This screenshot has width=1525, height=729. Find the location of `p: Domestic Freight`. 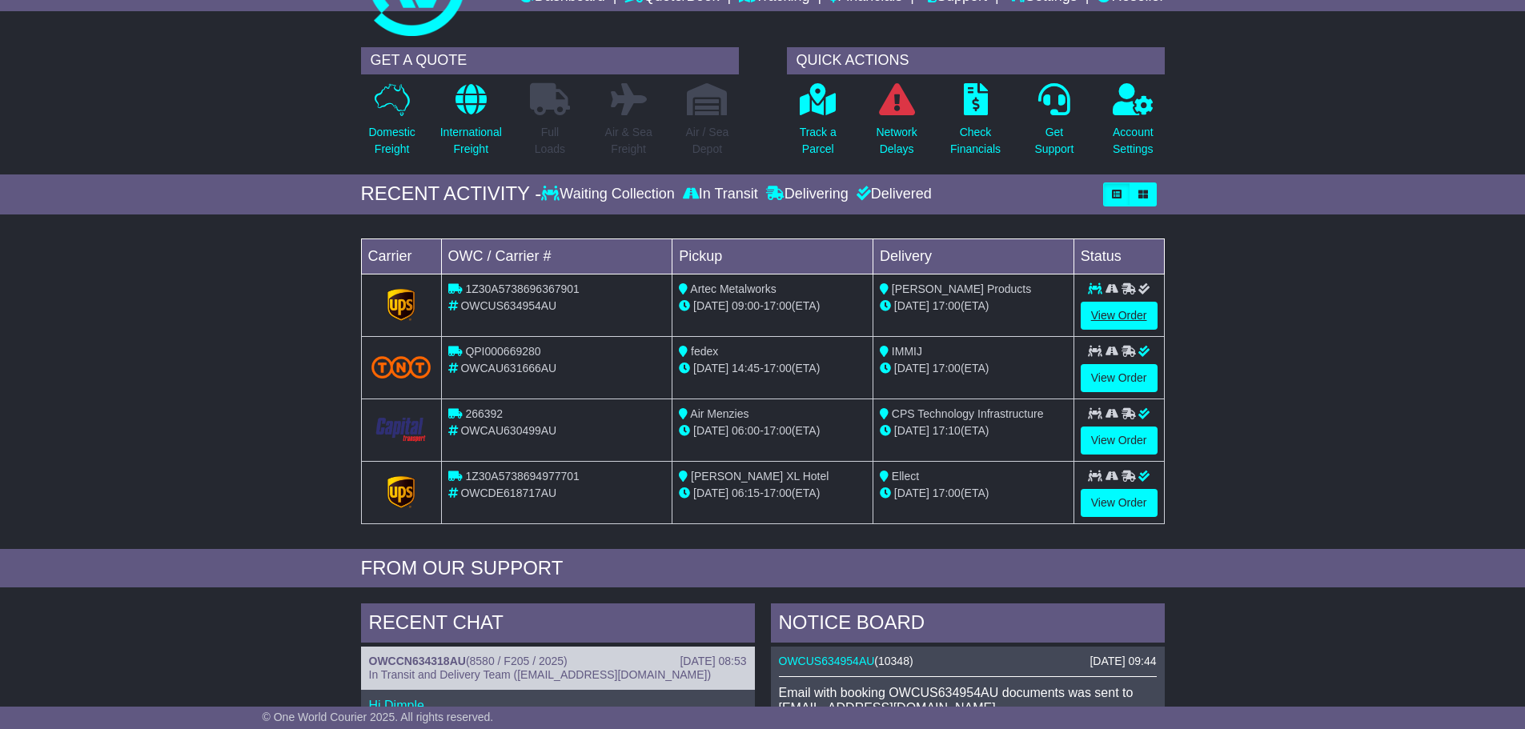

p: Domestic Freight is located at coordinates (391, 141).